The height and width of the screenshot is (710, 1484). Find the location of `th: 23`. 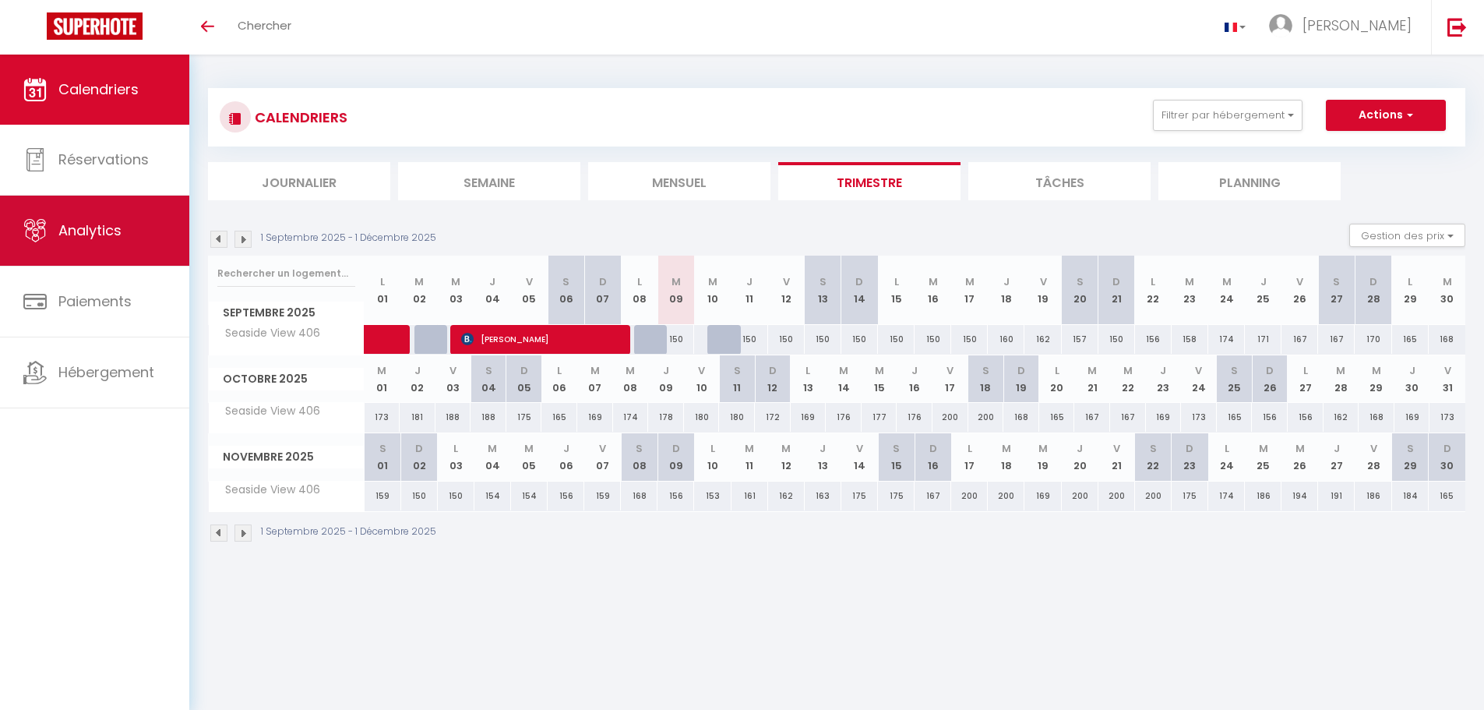

th: 23 is located at coordinates (1190, 290).